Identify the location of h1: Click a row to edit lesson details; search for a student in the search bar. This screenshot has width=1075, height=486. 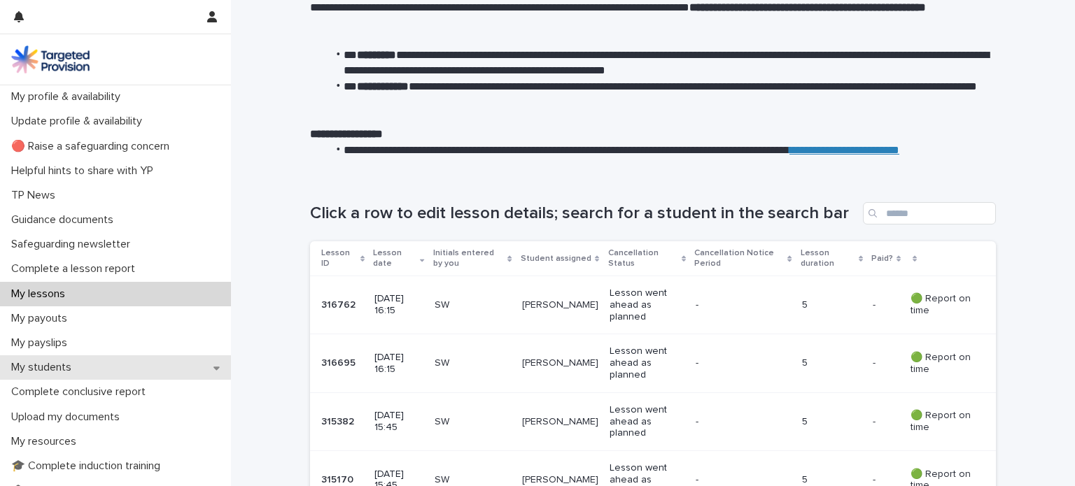
(583, 213).